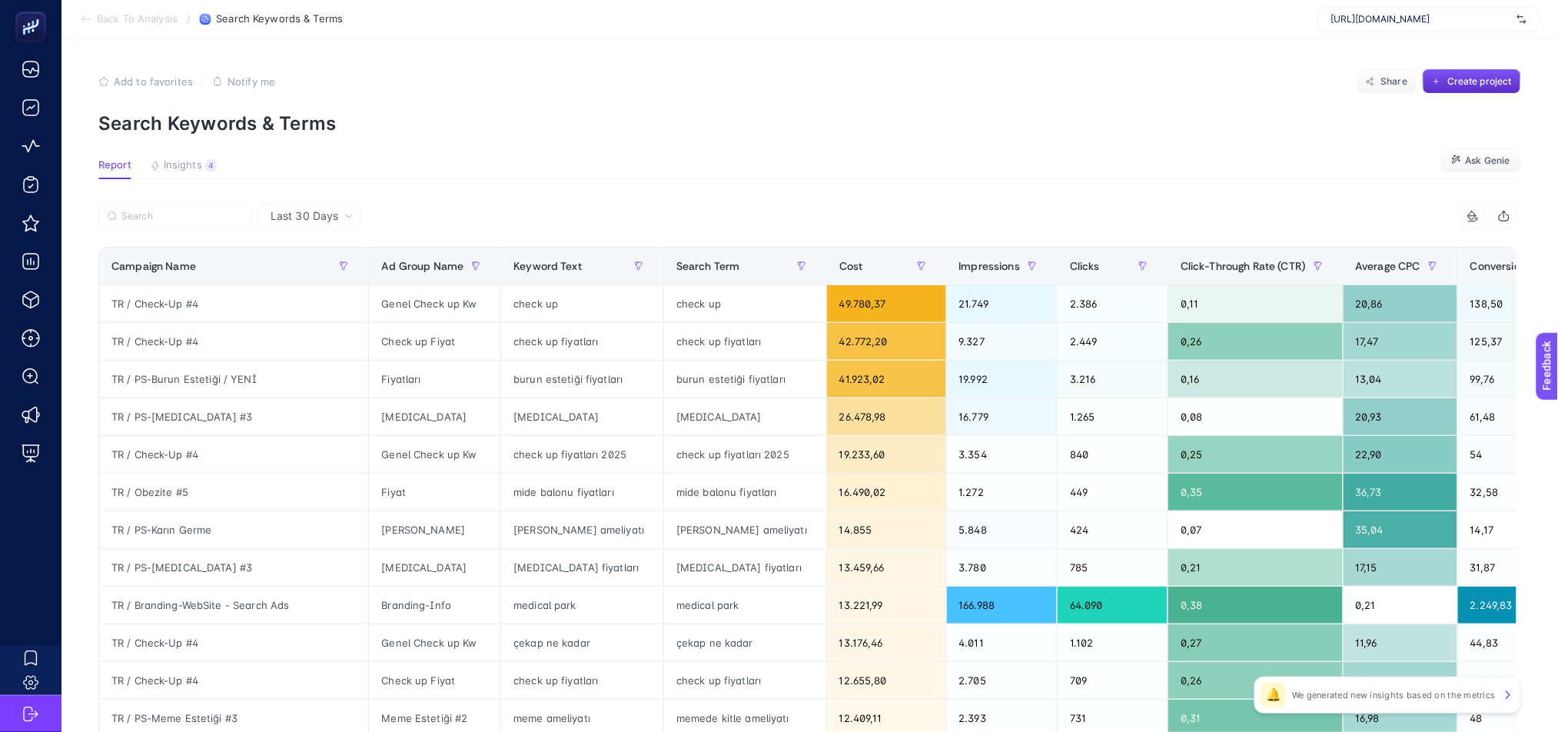 The image size is (1558, 732). Describe the element at coordinates (1522, 19) in the screenshot. I see `img: svg%3e` at that location.